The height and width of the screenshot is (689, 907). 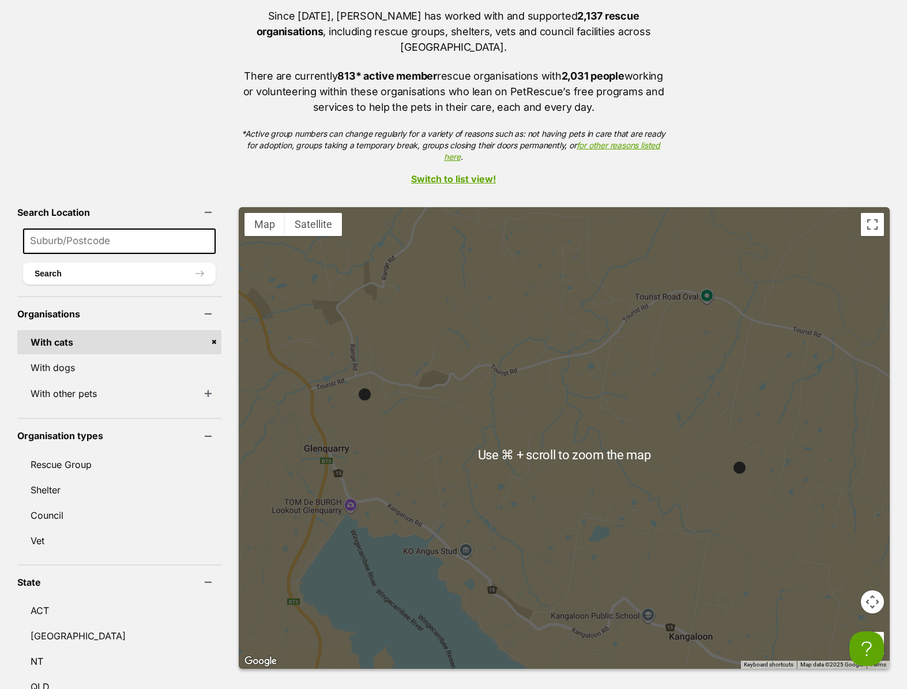 What do you see at coordinates (261, 661) in the screenshot?
I see `a: Open this area in Google Maps (opens a new window)` at bounding box center [261, 661].